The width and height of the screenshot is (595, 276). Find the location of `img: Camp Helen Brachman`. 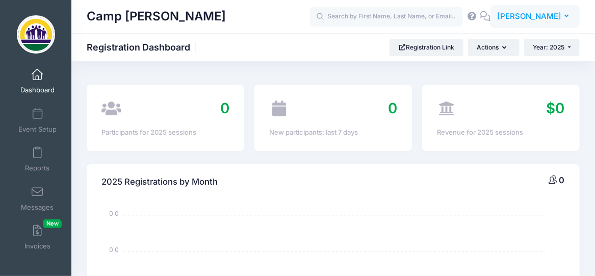

img: Camp Helen Brachman is located at coordinates (36, 34).